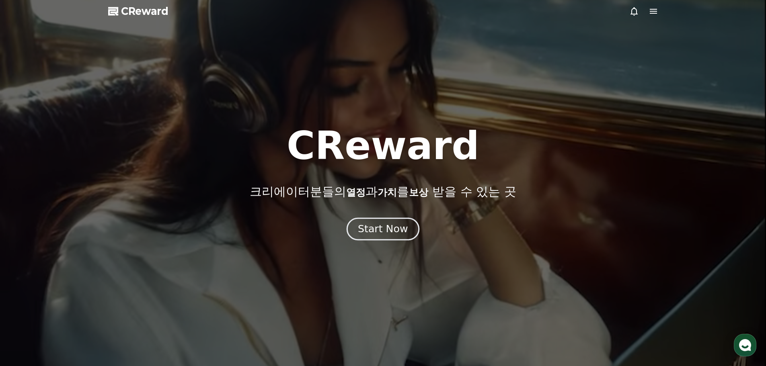  What do you see at coordinates (129, 270) in the screenshot?
I see `span: 설정` at bounding box center [129, 270].